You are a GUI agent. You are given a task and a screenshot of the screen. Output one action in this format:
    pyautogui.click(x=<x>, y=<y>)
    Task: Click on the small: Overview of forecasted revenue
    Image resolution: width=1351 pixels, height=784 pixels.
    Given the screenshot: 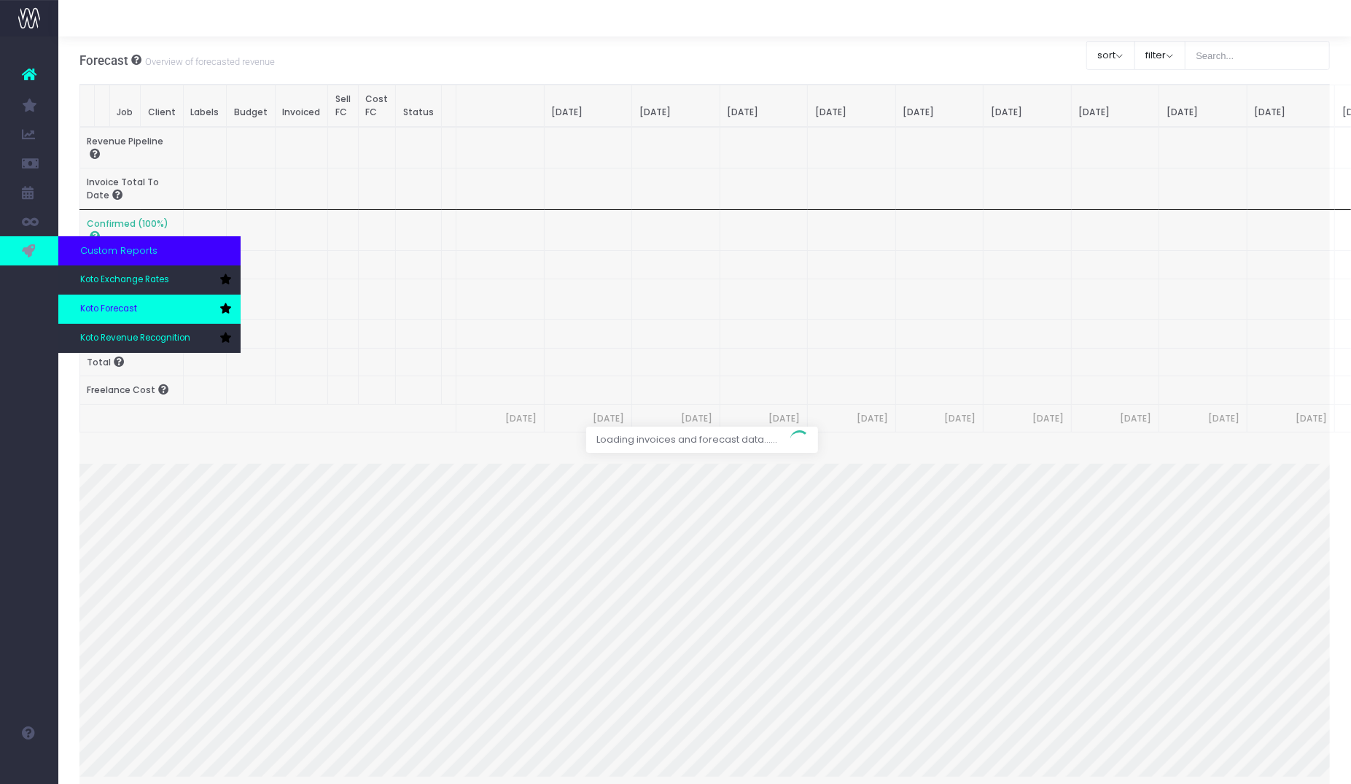 What is the action you would take?
    pyautogui.click(x=208, y=61)
    